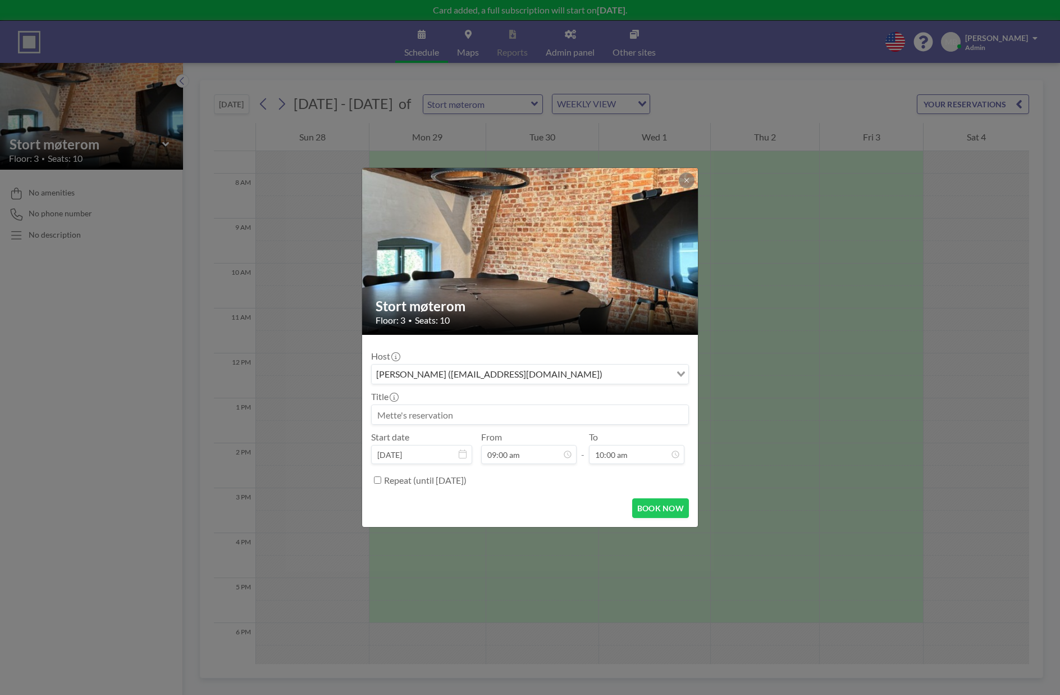 The height and width of the screenshot is (695, 1060). Describe the element at coordinates (594, 437) in the screenshot. I see `label: To` at that location.